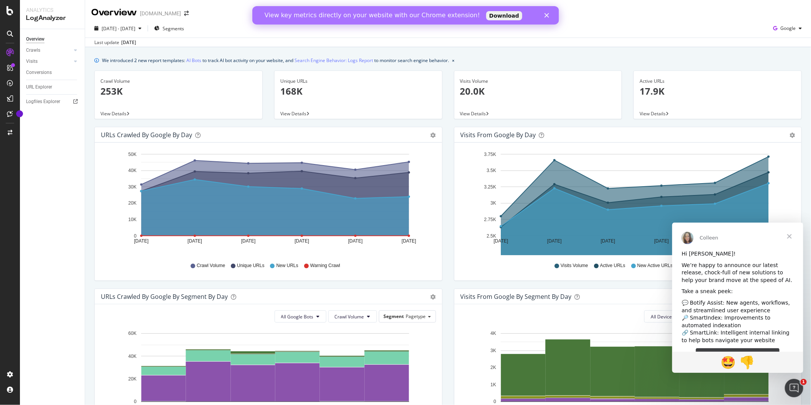  What do you see at coordinates (52, 10) in the screenshot?
I see `div: Analytics` at bounding box center [52, 10].